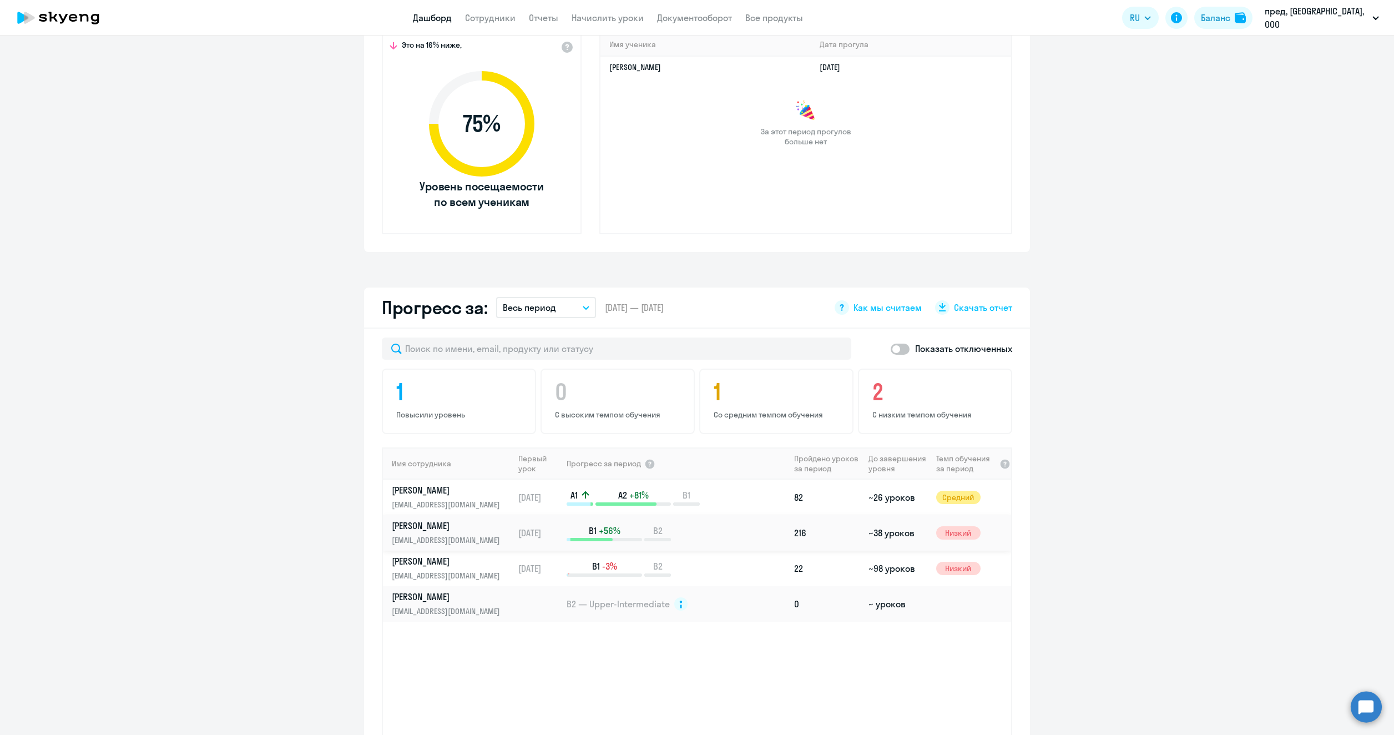  I want to click on p: Повысили уровень, so click(461, 415).